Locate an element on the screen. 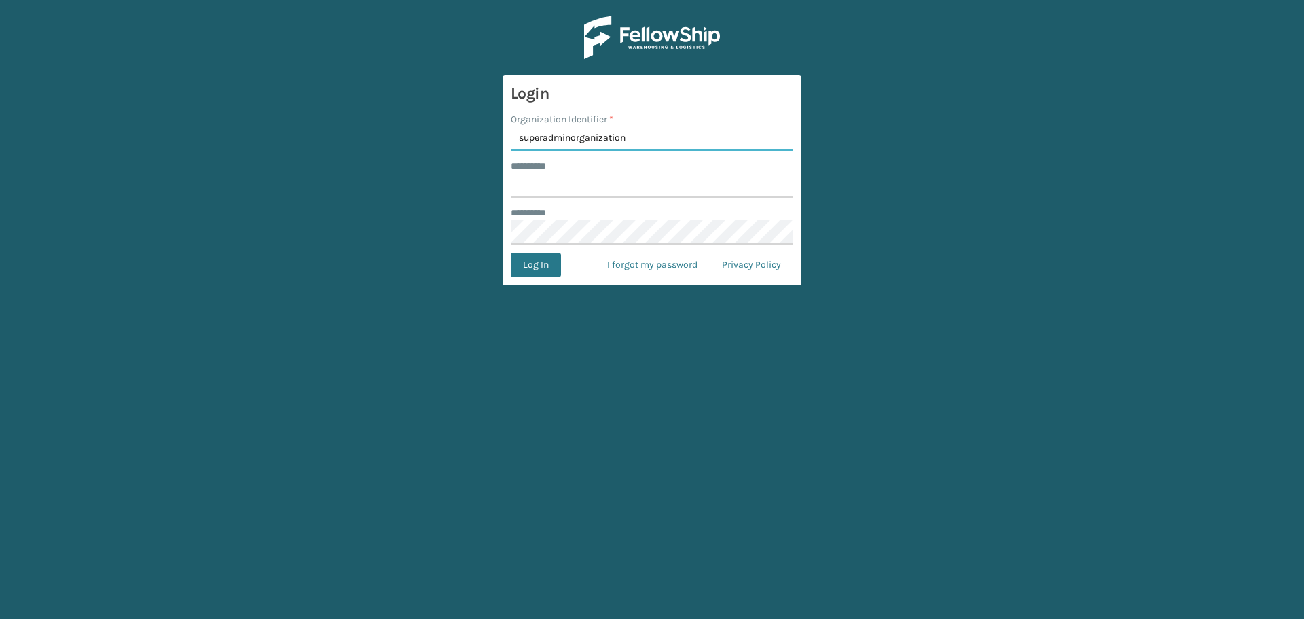 Image resolution: width=1304 pixels, height=619 pixels. h3: Login is located at coordinates (652, 94).